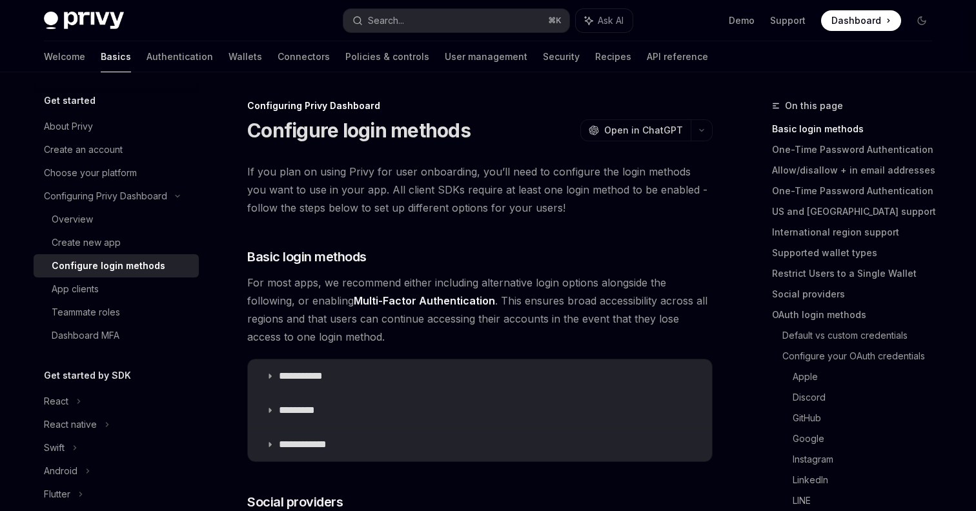  I want to click on a: LinkedIn, so click(867, 480).